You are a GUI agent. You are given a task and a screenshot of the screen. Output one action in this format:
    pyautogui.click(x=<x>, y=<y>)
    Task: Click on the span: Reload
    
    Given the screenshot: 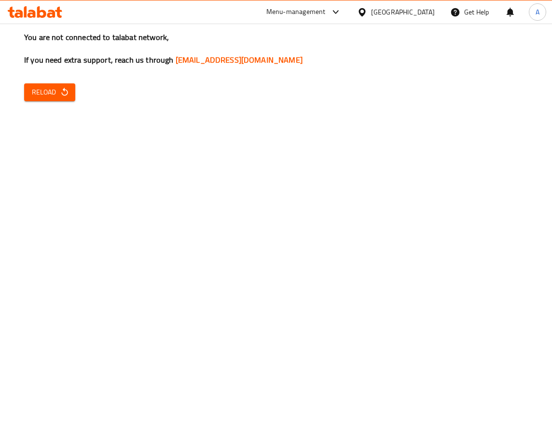 What is the action you would take?
    pyautogui.click(x=50, y=92)
    